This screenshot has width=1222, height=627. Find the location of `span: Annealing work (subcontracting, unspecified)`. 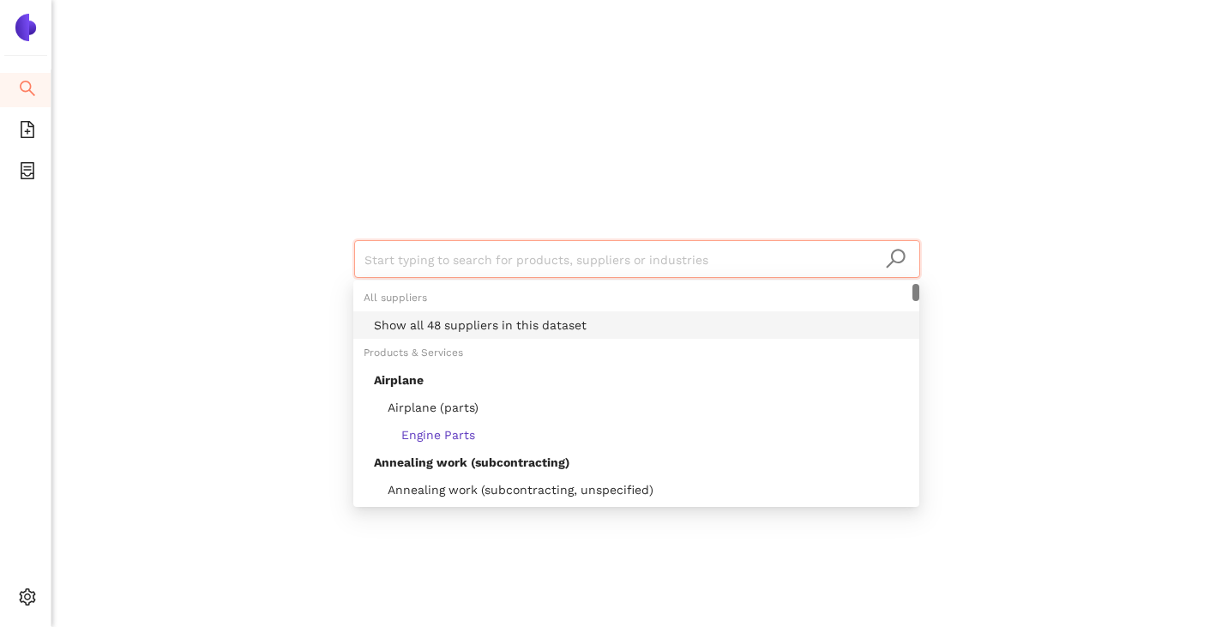

span: Annealing work (subcontracting, unspecified) is located at coordinates (513, 489).